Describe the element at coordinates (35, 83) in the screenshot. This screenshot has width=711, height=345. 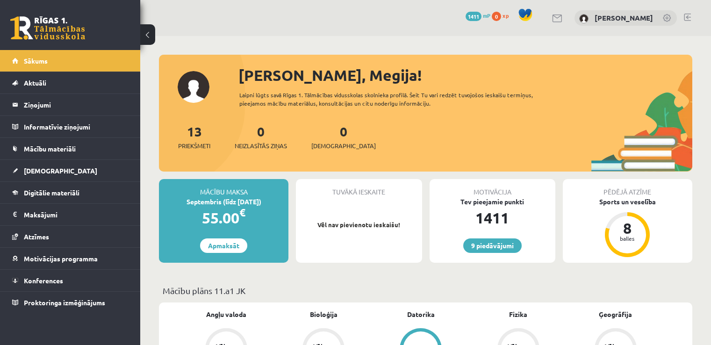
I see `span: Aktuāli` at that location.